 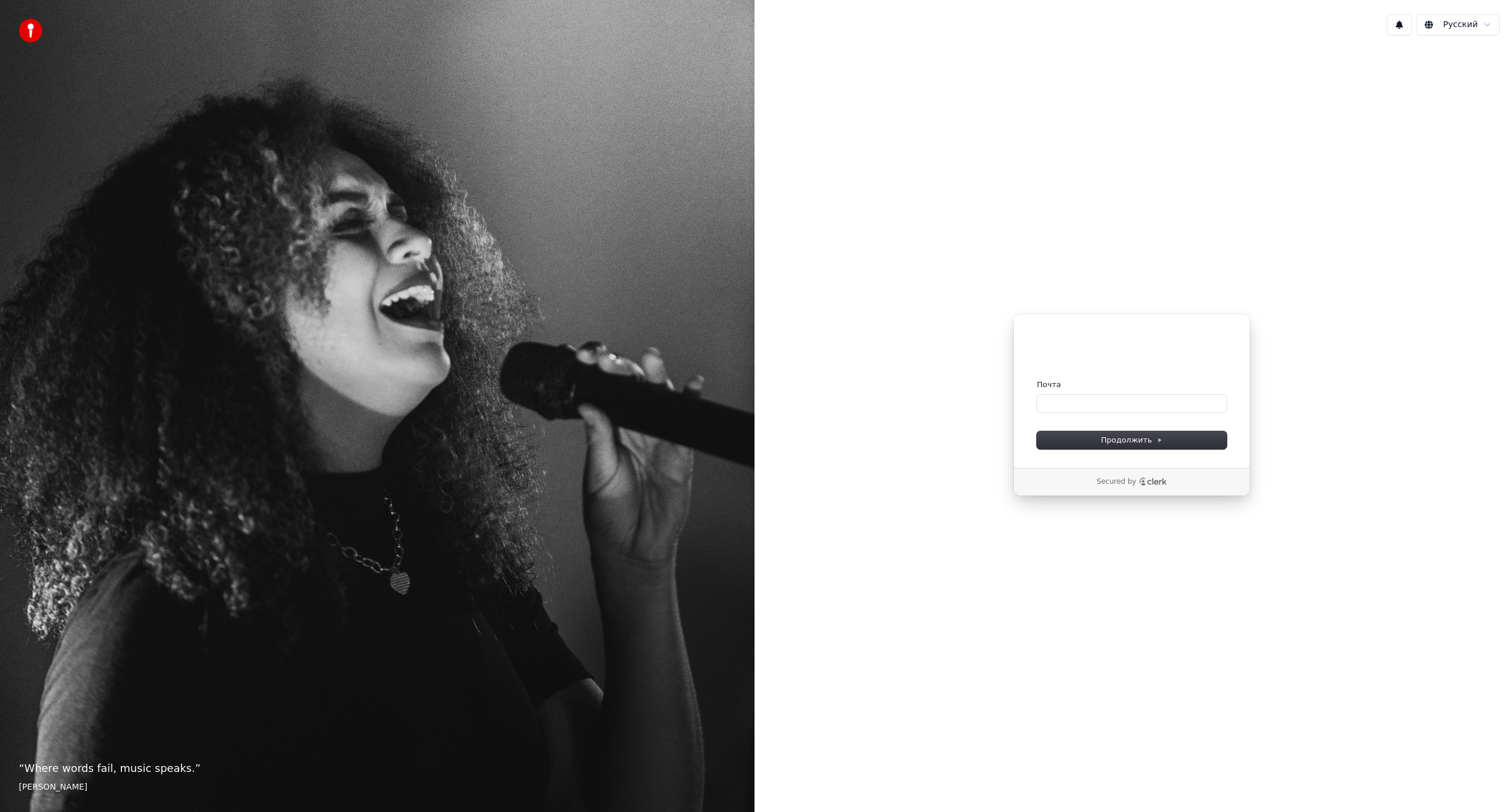 What do you see at coordinates (1048, 384) in the screenshot?
I see `label: Почта` at bounding box center [1048, 384].